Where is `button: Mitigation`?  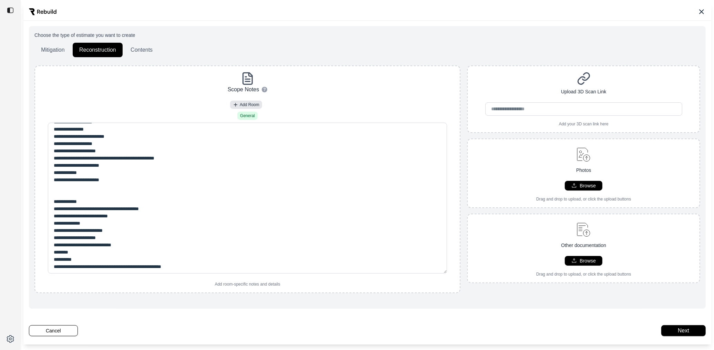 button: Mitigation is located at coordinates (53, 50).